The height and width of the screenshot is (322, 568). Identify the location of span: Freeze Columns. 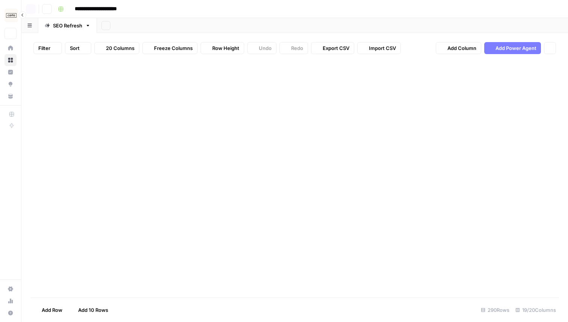
(173, 48).